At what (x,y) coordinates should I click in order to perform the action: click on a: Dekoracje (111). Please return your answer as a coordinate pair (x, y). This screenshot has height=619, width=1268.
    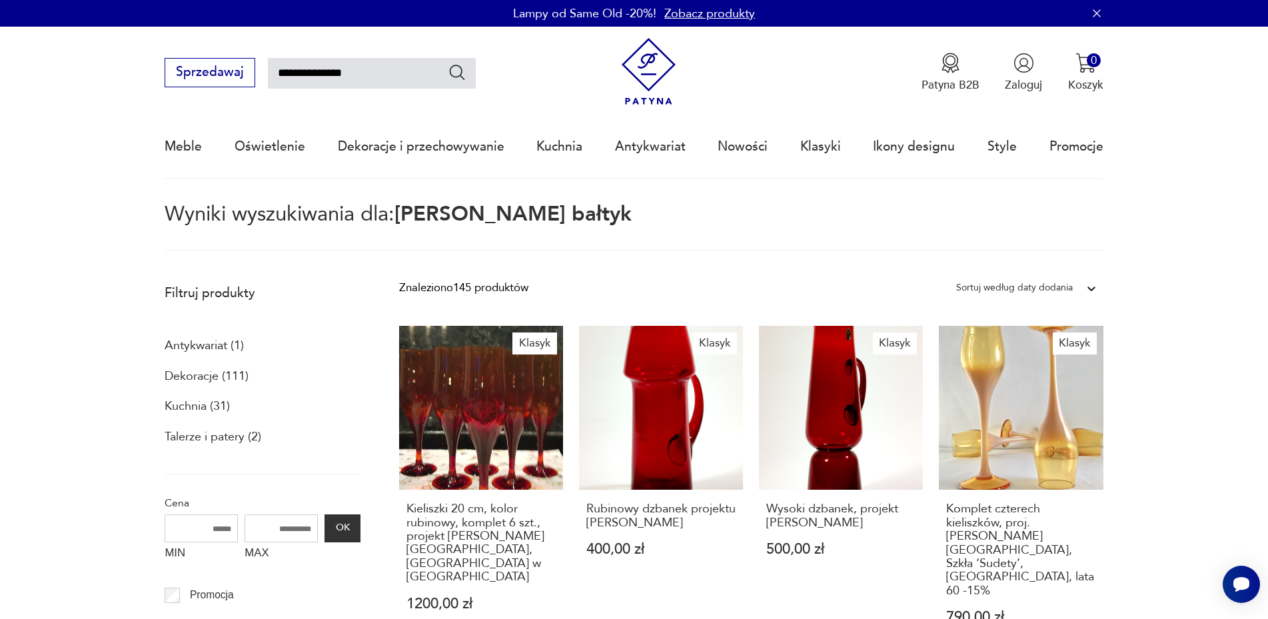
    Looking at the image, I should click on (206, 376).